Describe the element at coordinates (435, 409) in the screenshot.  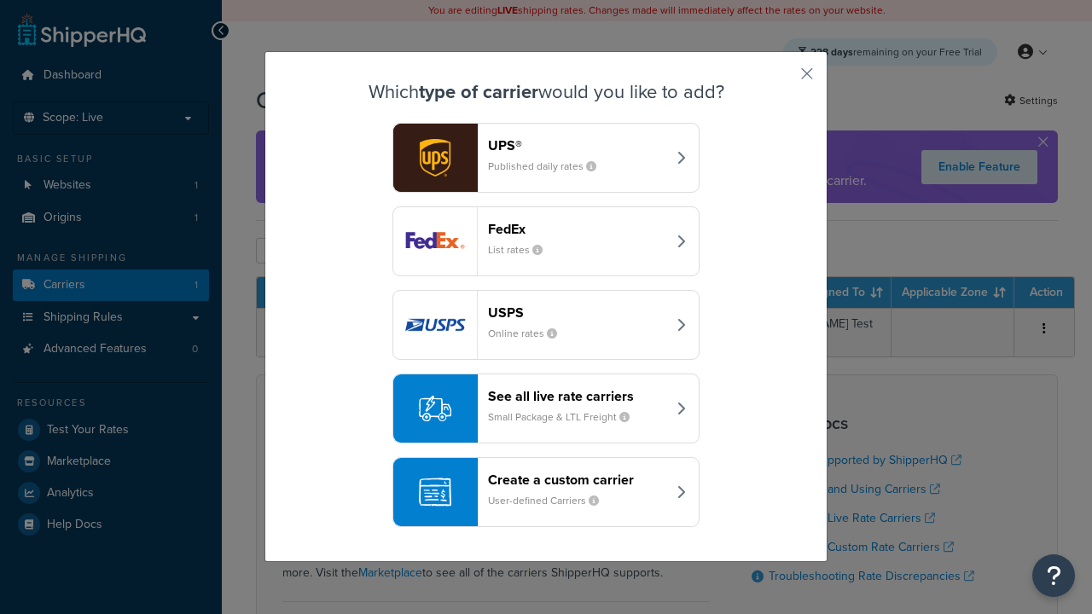
I see `img: icon-carrier-liverate-becf4550.svg` at that location.